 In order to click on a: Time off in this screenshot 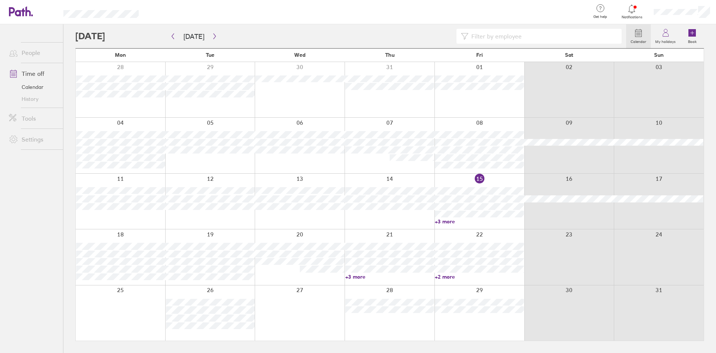, I will do `click(33, 73)`.